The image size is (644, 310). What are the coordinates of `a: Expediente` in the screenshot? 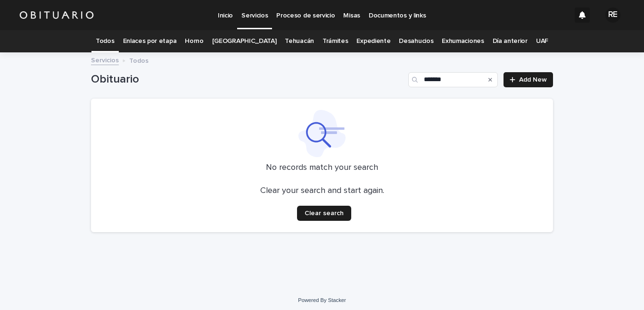 It's located at (373, 41).